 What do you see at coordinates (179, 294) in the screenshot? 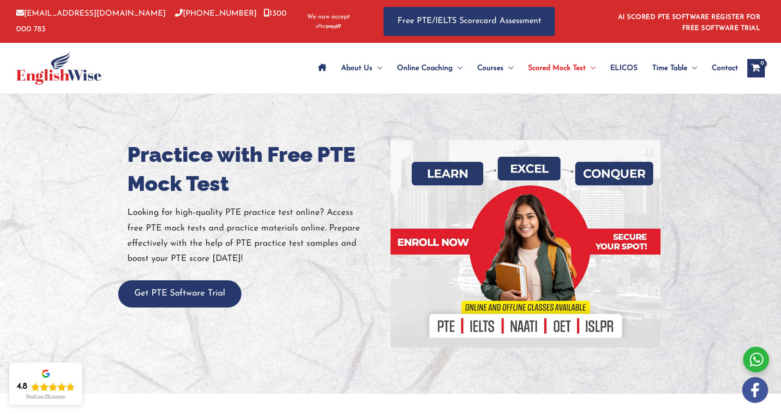
I see `button: Get PTE Software Trial` at bounding box center [179, 294].